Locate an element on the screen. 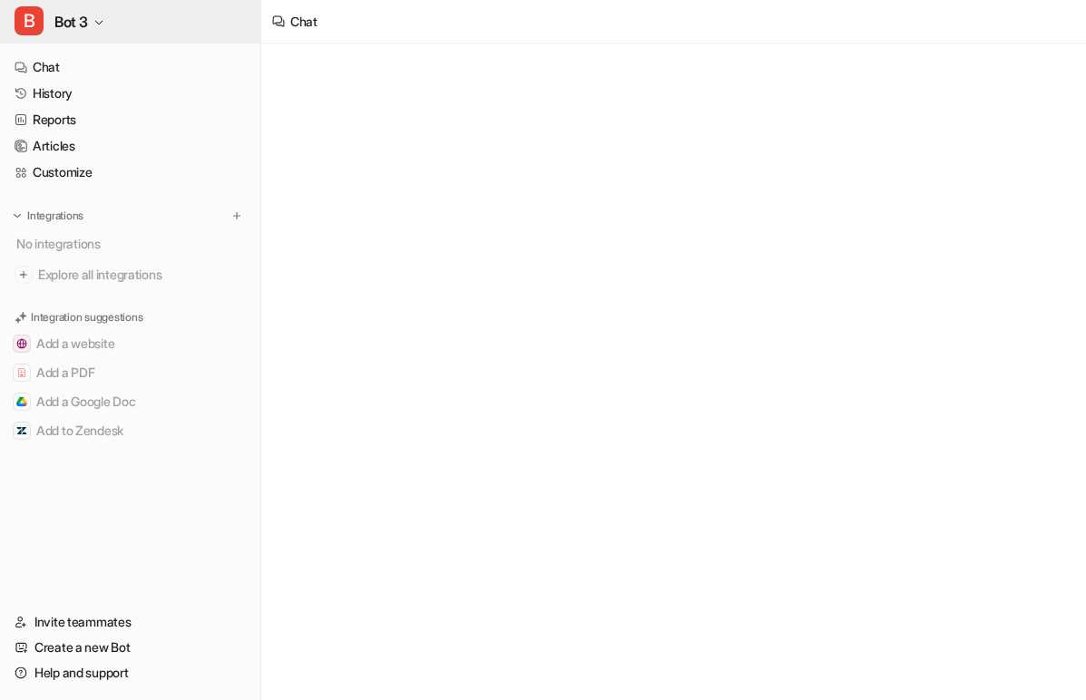  button: Add a Google DocAdd a Google Doc is located at coordinates (130, 402).